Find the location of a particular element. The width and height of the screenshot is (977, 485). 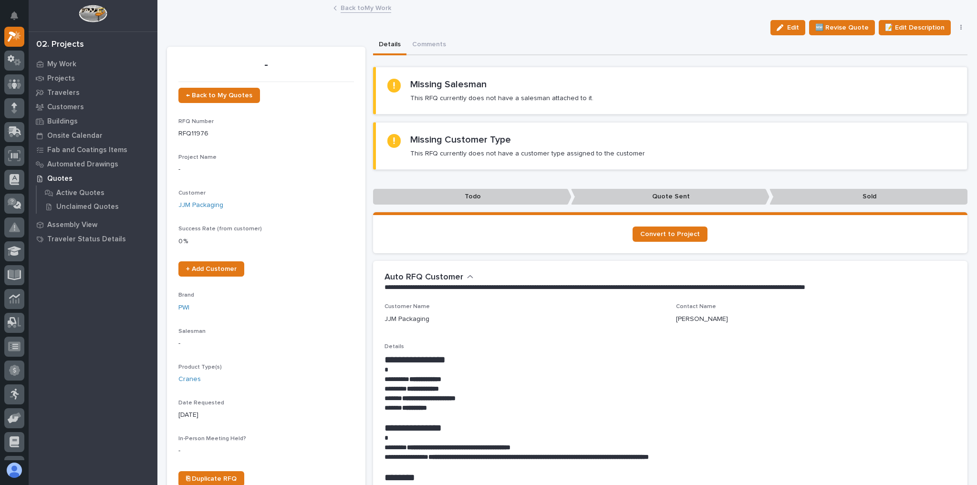

a: Unclaimed Quotes is located at coordinates (97, 207).